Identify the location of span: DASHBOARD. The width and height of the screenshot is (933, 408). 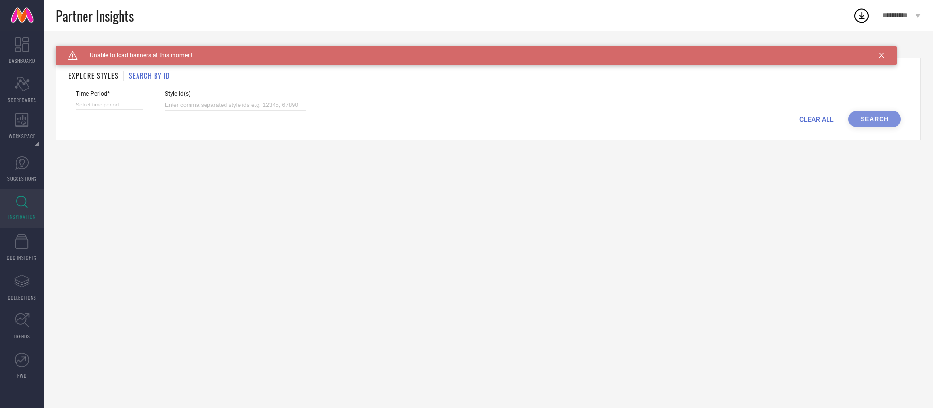
(22, 60).